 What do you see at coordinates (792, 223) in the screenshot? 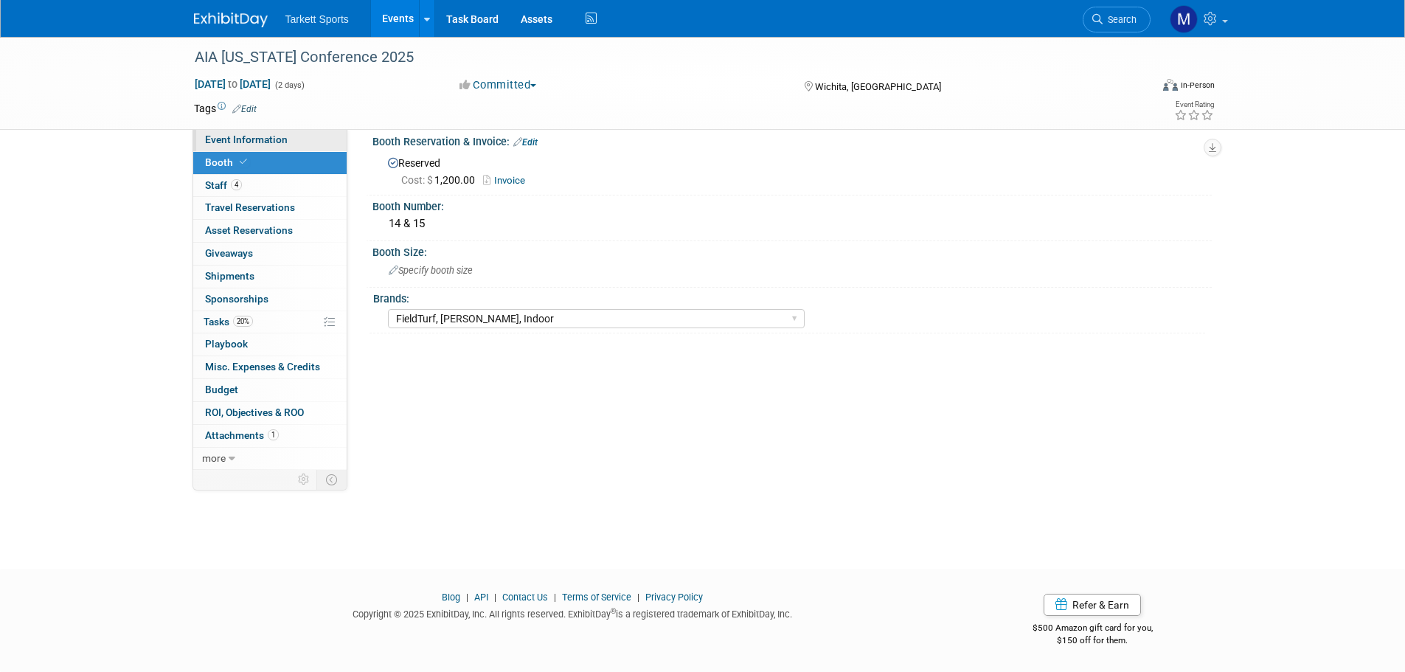
I see `div: 14 & 15` at bounding box center [792, 223].